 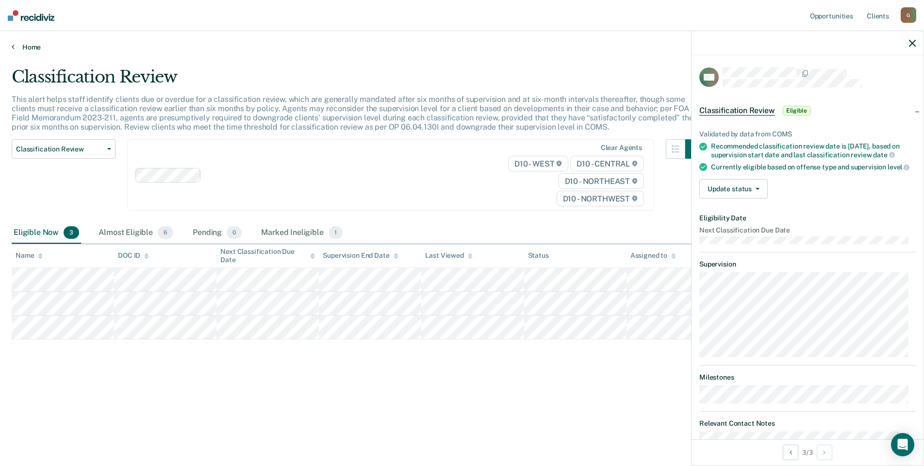 What do you see at coordinates (884, 155) in the screenshot?
I see `span: date` at bounding box center [884, 155].